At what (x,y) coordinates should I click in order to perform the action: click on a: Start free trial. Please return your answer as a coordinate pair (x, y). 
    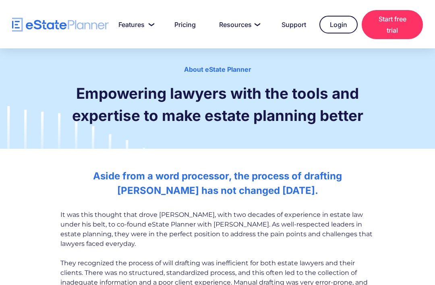
    Looking at the image, I should click on (392, 25).